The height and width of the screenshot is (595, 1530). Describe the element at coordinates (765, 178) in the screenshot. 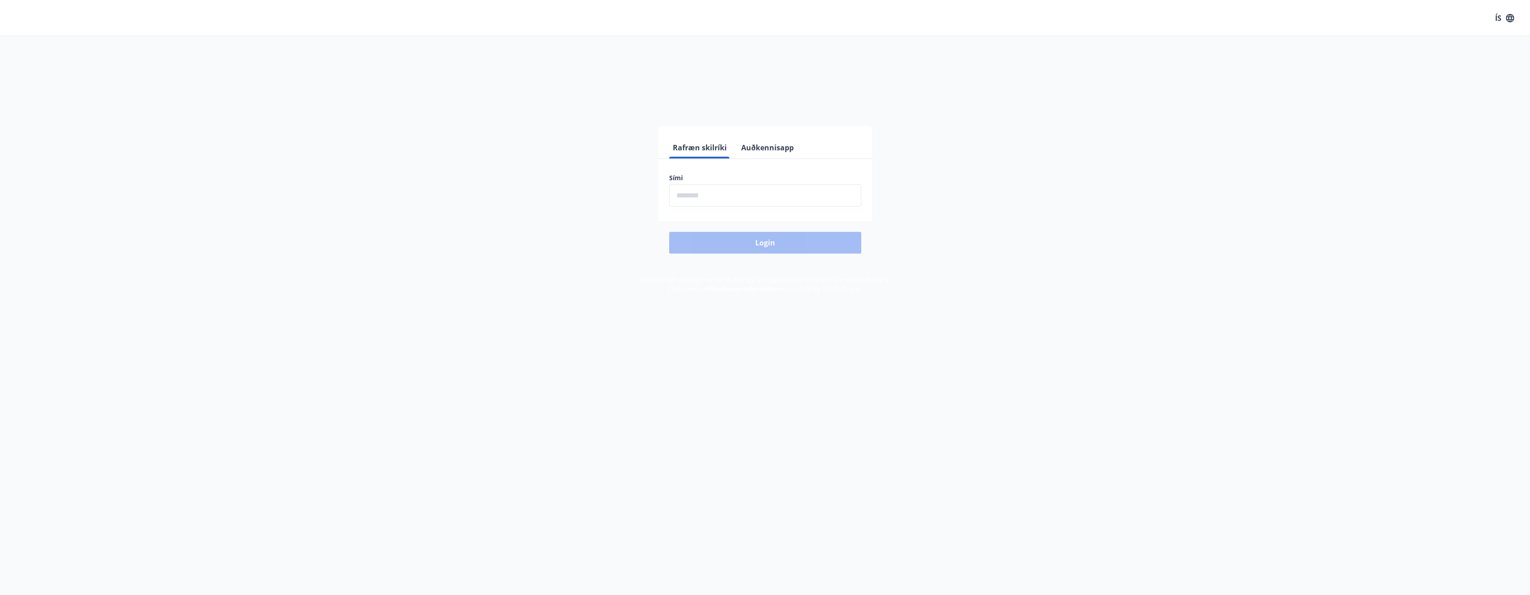

I see `label: Sími` at that location.